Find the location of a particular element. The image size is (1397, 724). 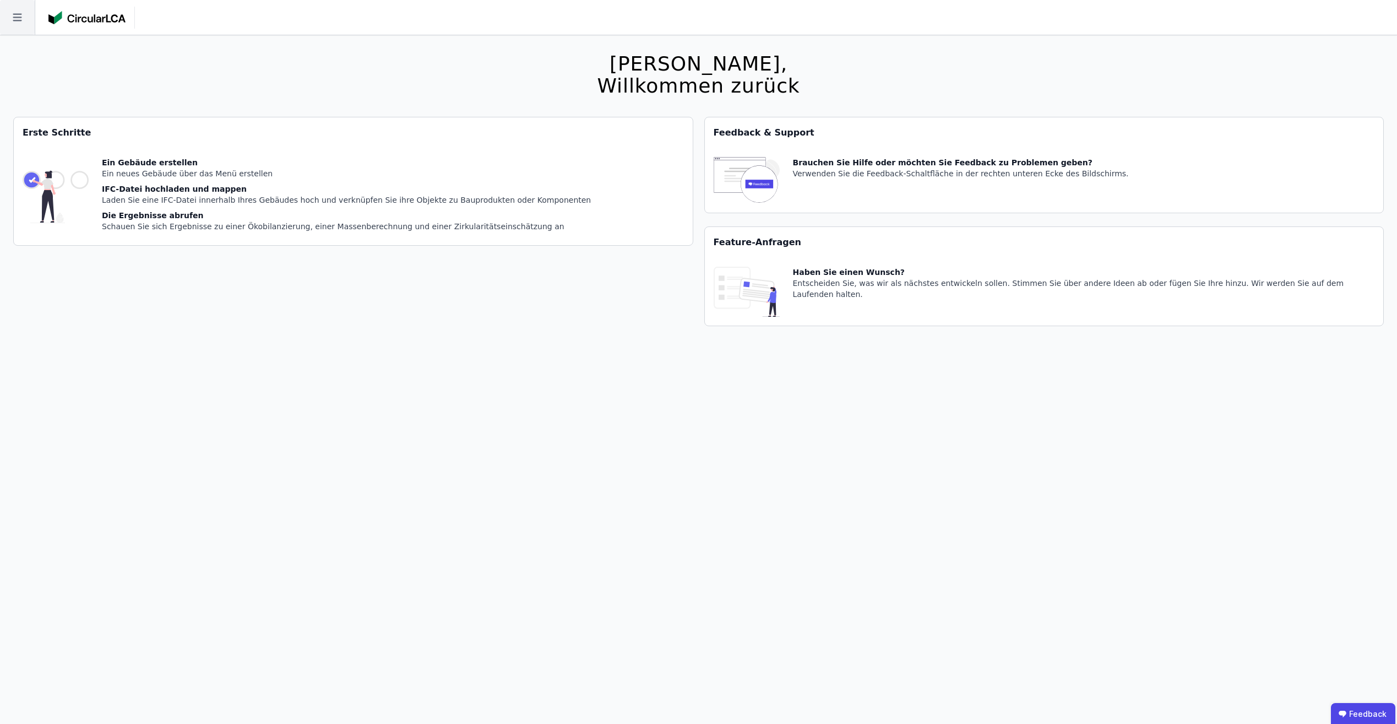

div: Haben Sie einen Wunsch? is located at coordinates (1084, 272).